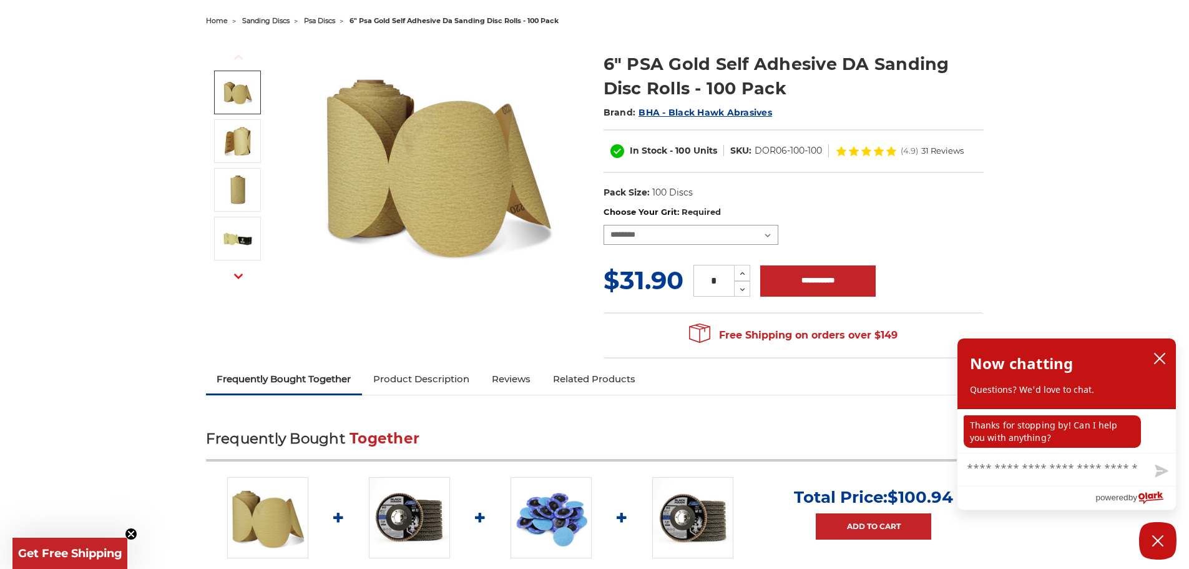 This screenshot has height=569, width=1189. Describe the element at coordinates (706, 150) in the screenshot. I see `span: Units` at that location.